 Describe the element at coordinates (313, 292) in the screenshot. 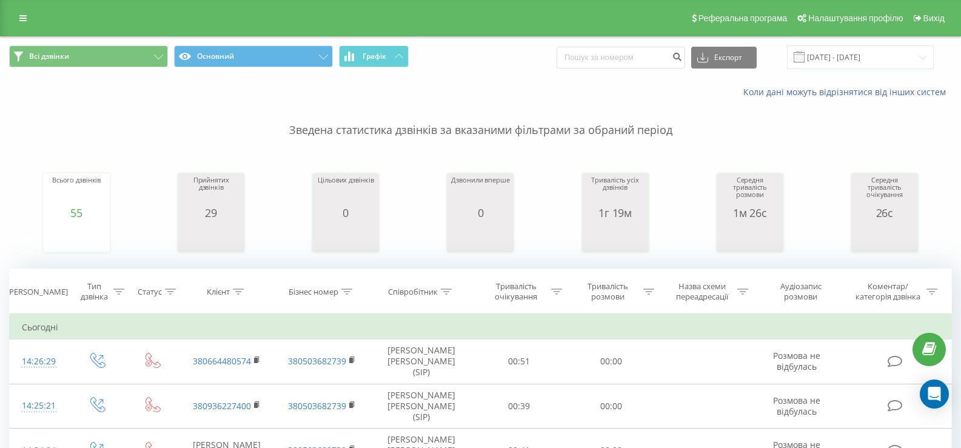

I see `div: Бізнес номер` at that location.